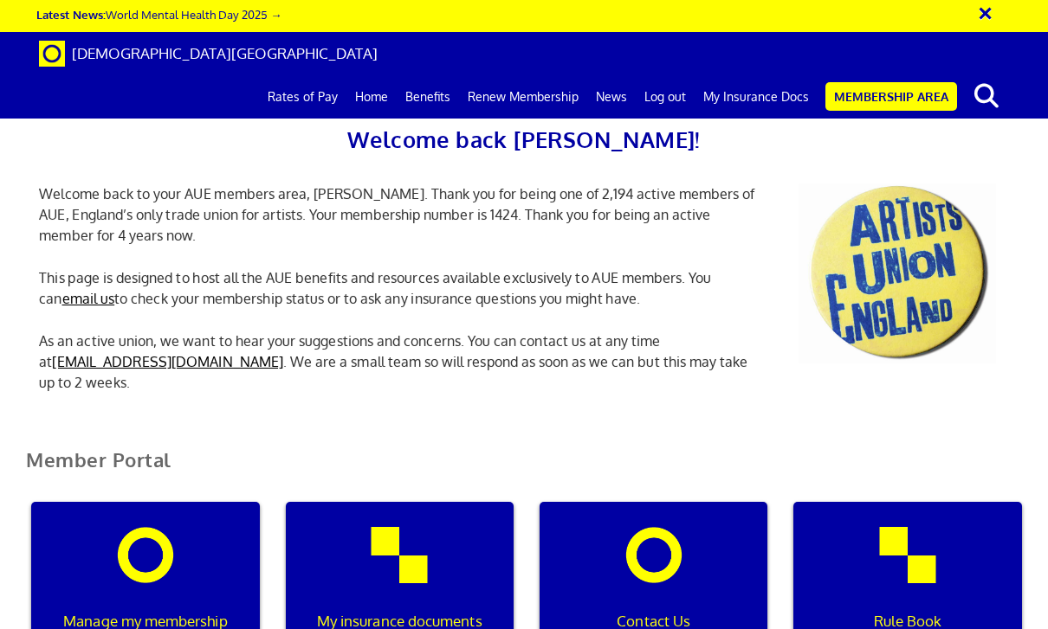 Image resolution: width=1048 pixels, height=629 pixels. I want to click on a: email us, so click(88, 299).